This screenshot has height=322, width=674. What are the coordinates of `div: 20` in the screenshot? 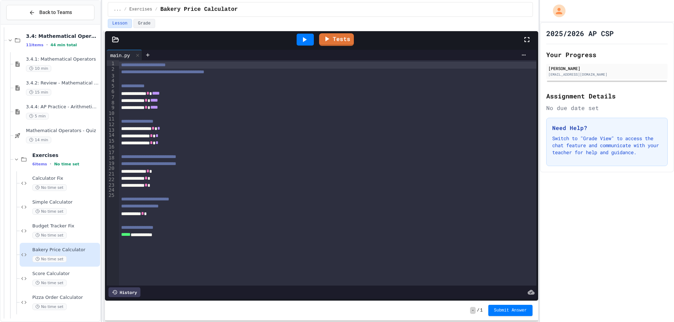 It's located at (111, 168).